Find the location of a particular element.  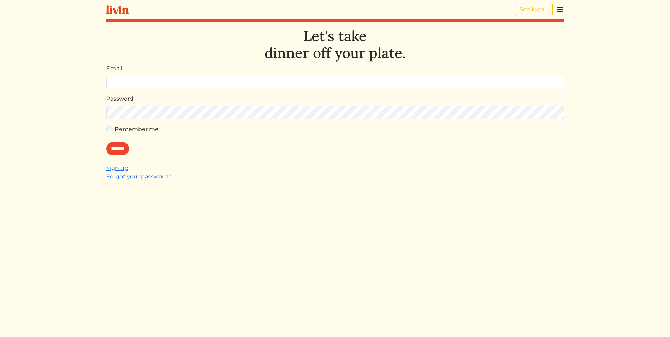

label: Remember me is located at coordinates (137, 129).